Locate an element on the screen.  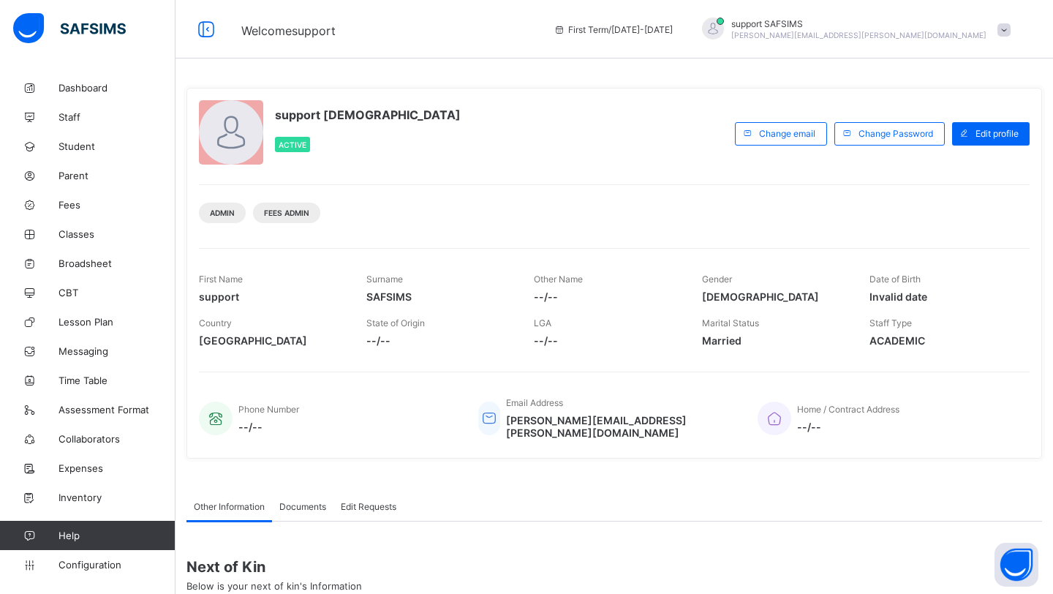
span: Admin is located at coordinates (222, 213).